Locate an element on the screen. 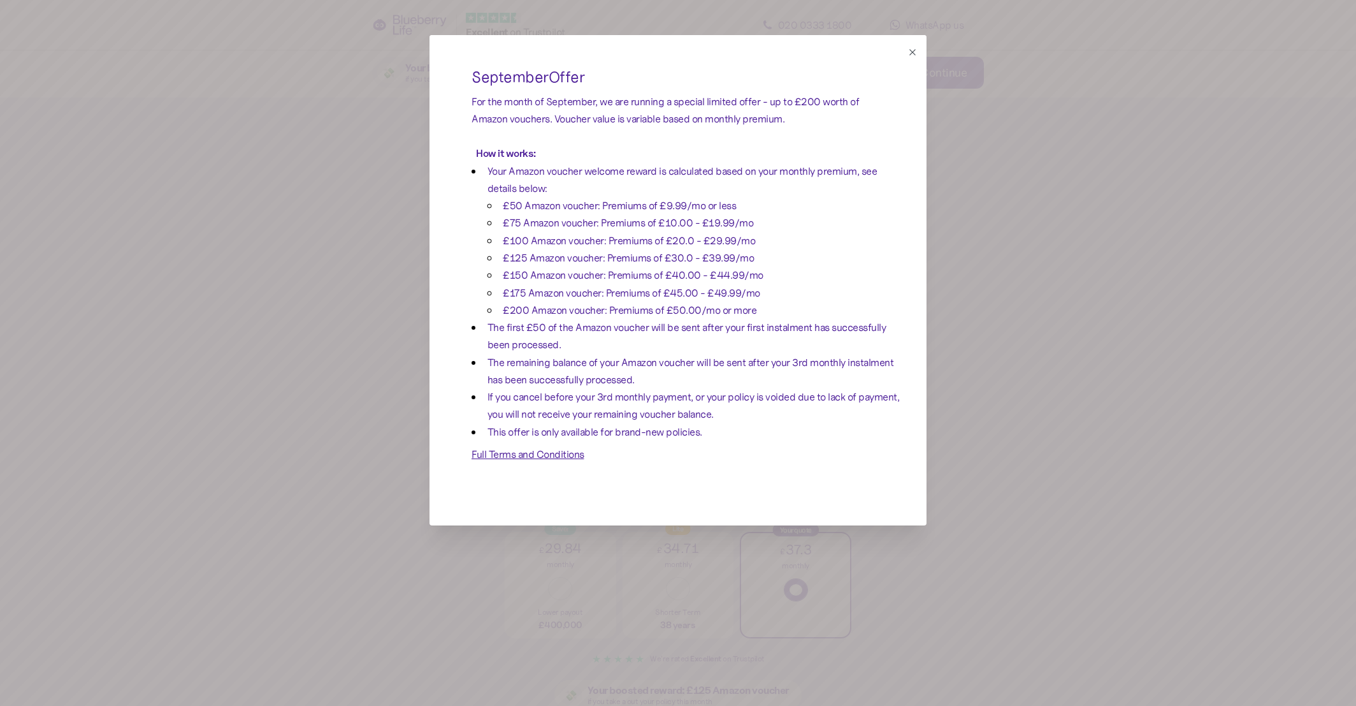 Image resolution: width=1356 pixels, height=706 pixels. span: £125 Amazon voucher: Premiums of £30.0 - £39.99/mo is located at coordinates (628, 257).